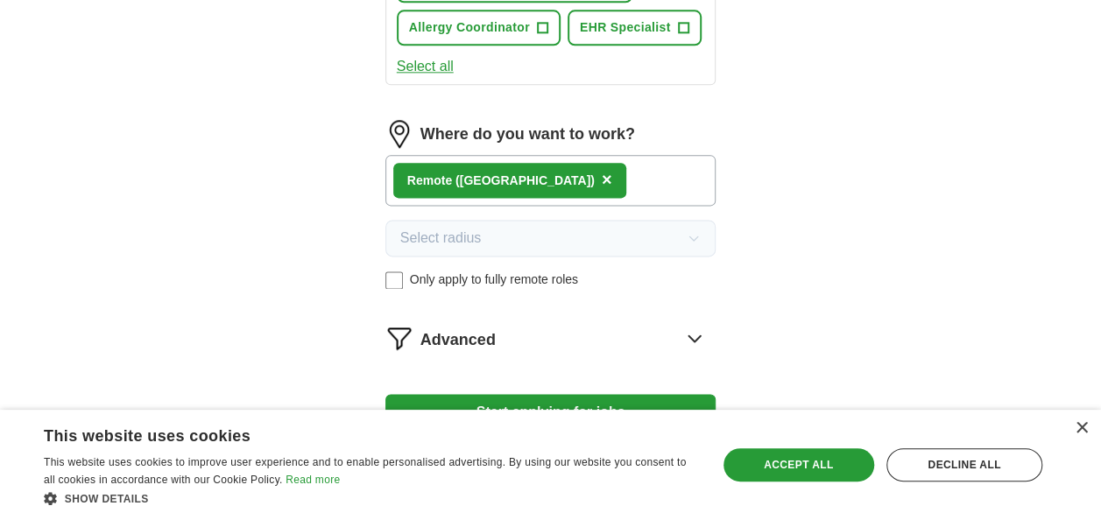  I want to click on span: Select radius, so click(441, 238).